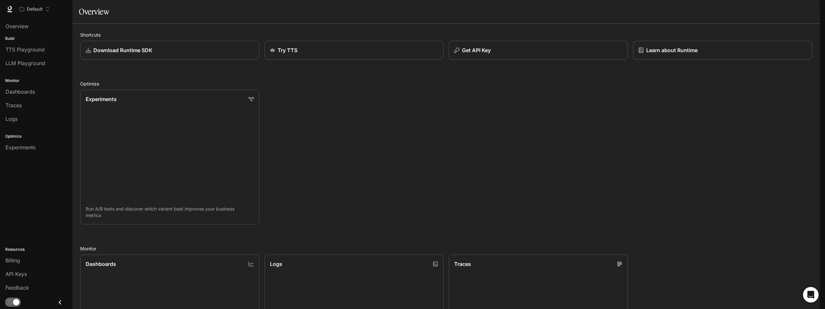  I want to click on p: Logs, so click(276, 264).